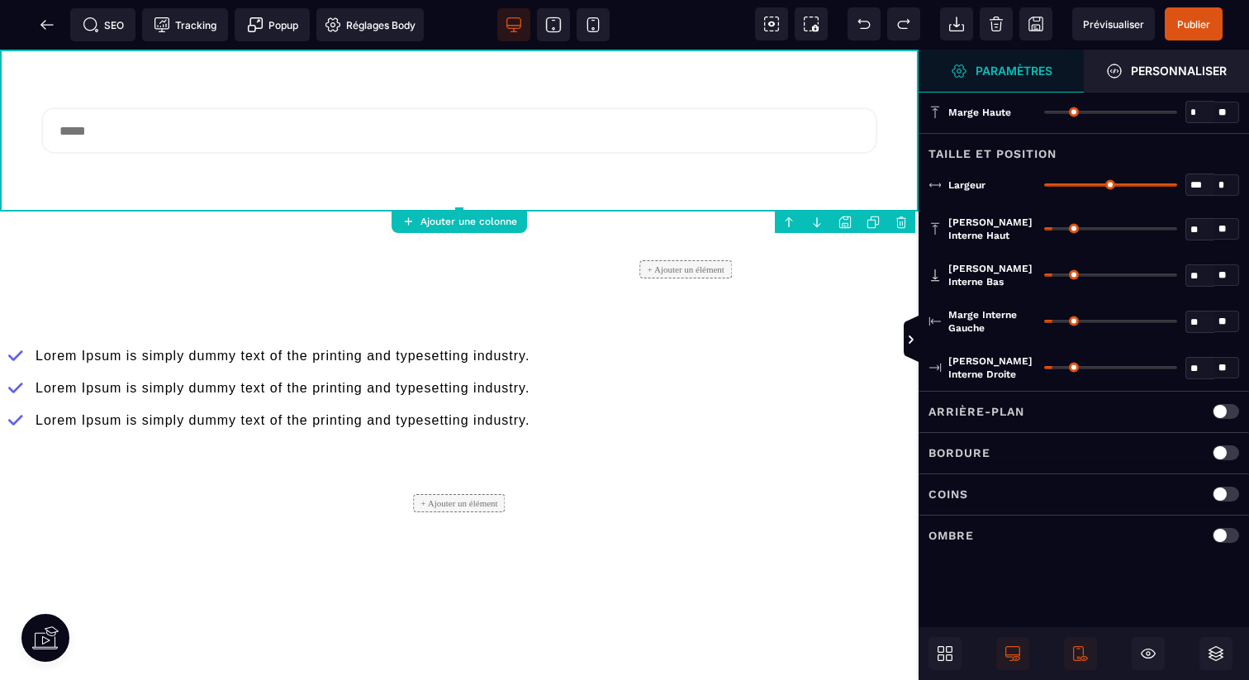 The width and height of the screenshot is (1249, 680). I want to click on span: Favicon, so click(370, 25).